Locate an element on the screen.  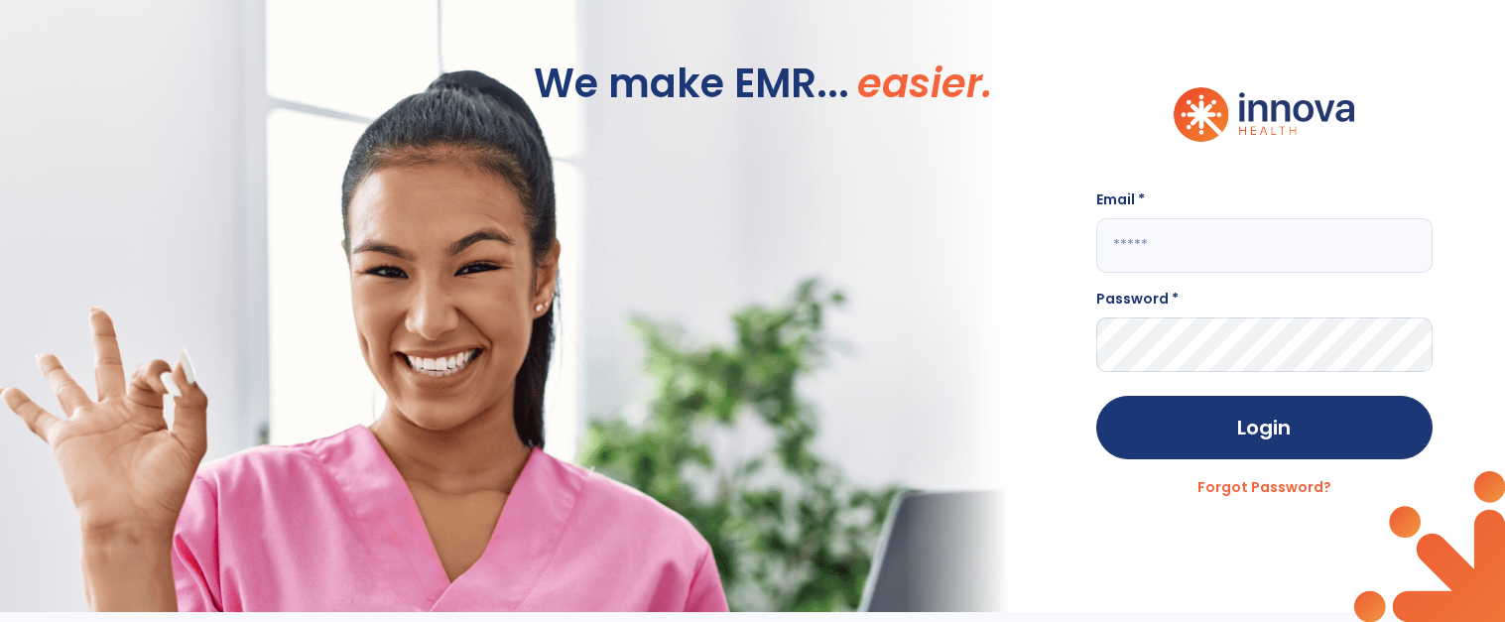
label: Password * is located at coordinates (1137, 299).